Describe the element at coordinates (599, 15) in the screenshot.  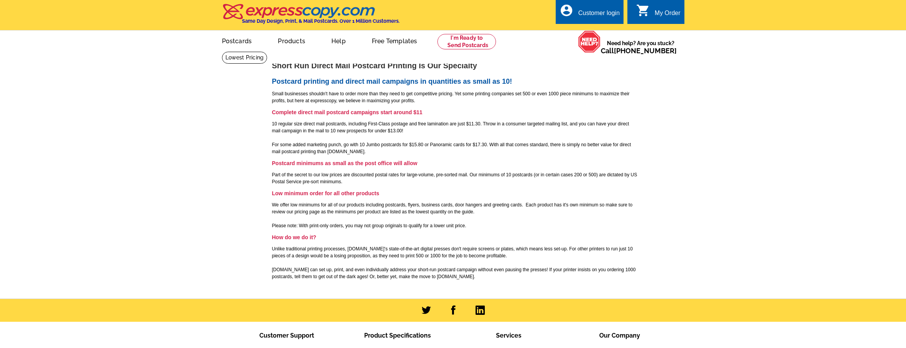
I see `div: Customer login` at that location.